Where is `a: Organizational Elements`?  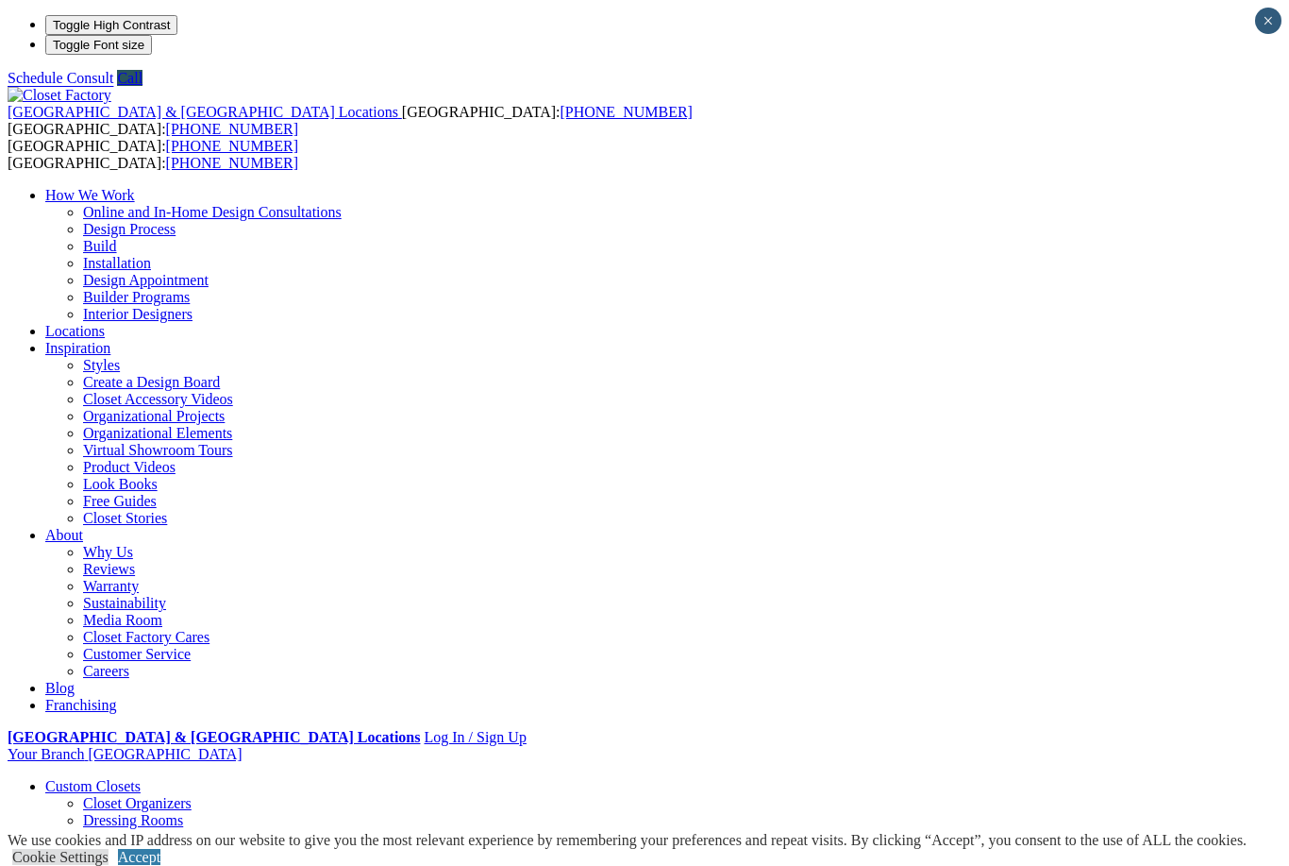 a: Organizational Elements is located at coordinates (158, 432).